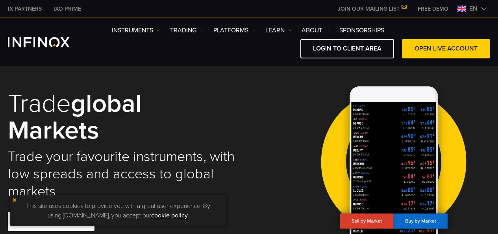 This screenshot has height=234, width=498. What do you see at coordinates (15, 200) in the screenshot?
I see `img: yellow close icon` at bounding box center [15, 200].